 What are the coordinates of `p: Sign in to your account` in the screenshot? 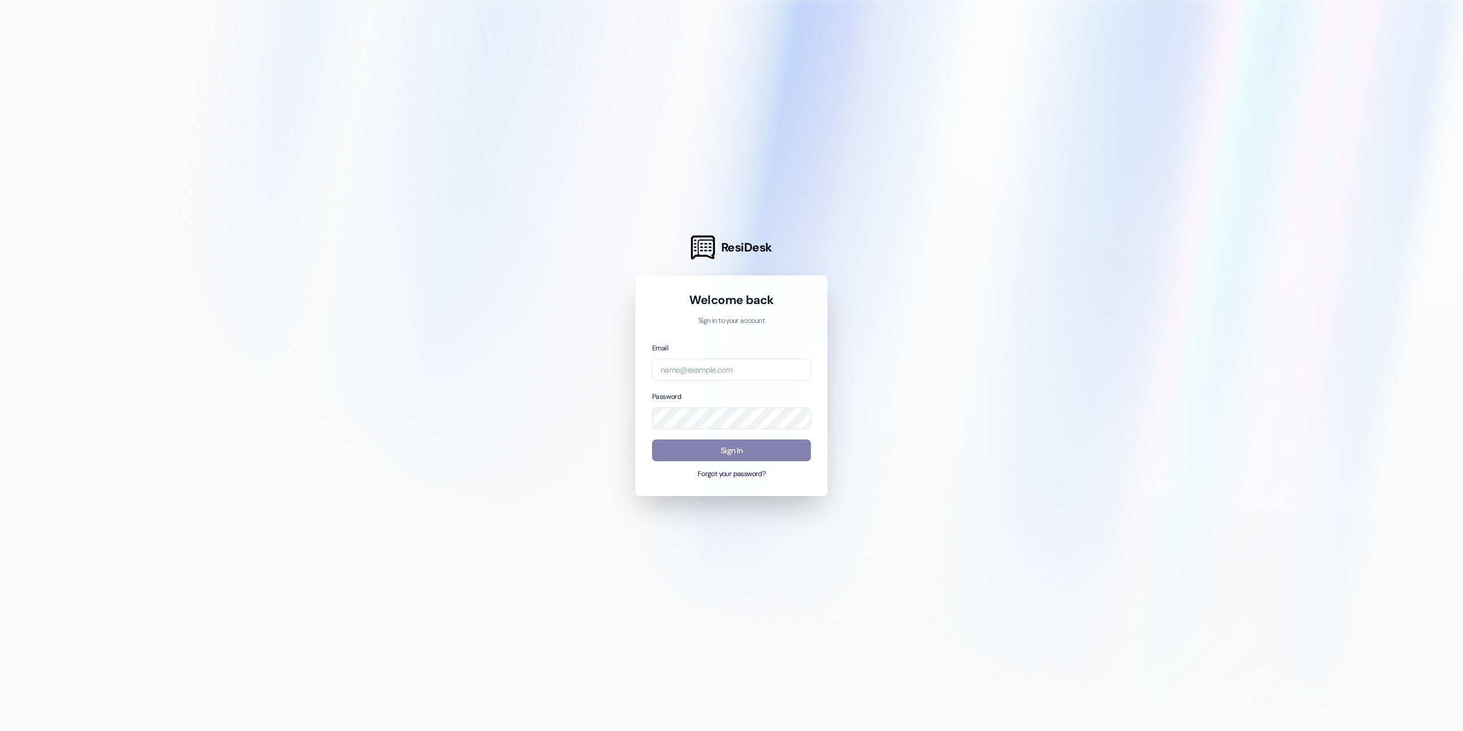 It's located at (732, 321).